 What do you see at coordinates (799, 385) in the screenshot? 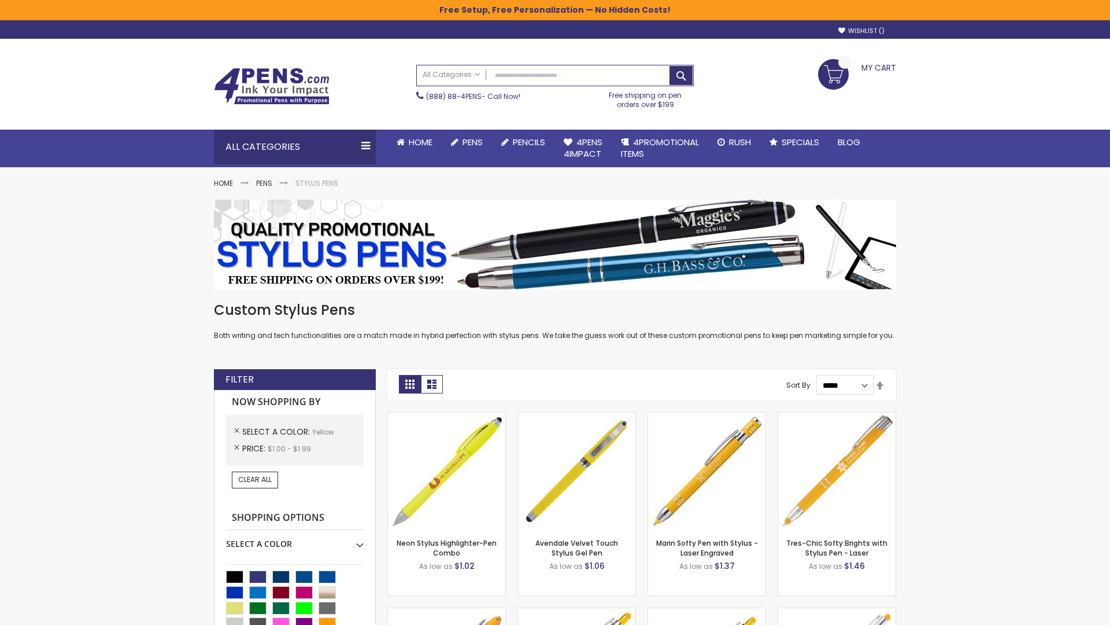
I see `label: Sort By` at bounding box center [799, 385].